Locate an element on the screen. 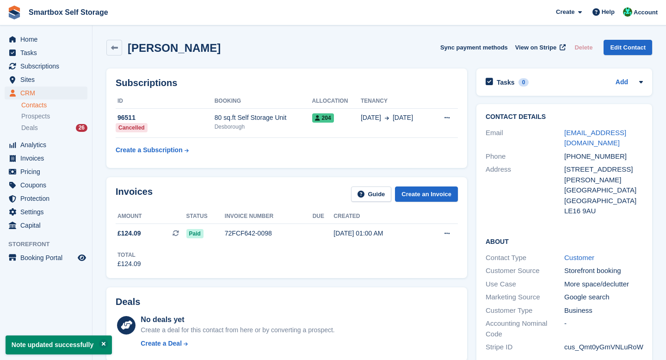 The image size is (666, 360). h2: Subscriptions is located at coordinates (287, 83).